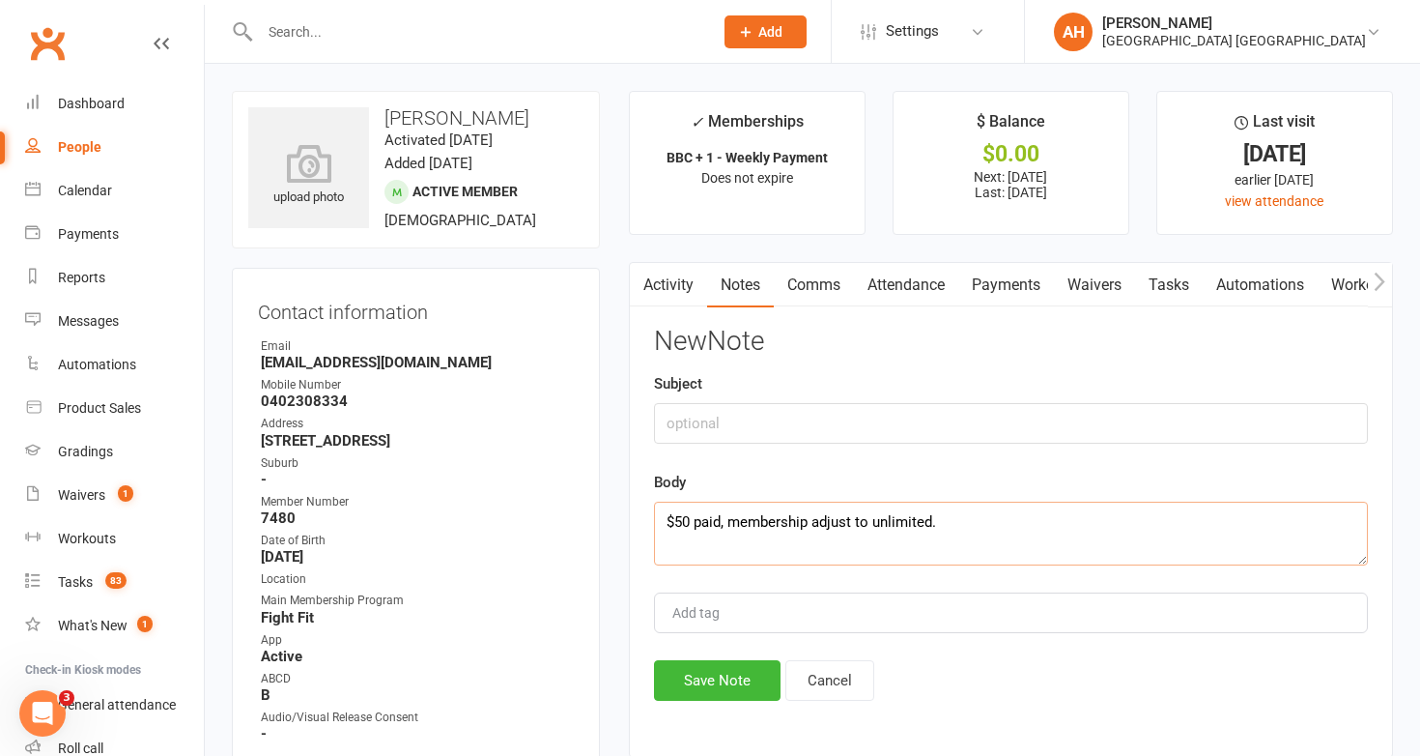  Describe the element at coordinates (114, 451) in the screenshot. I see `a: Gradings` at that location.